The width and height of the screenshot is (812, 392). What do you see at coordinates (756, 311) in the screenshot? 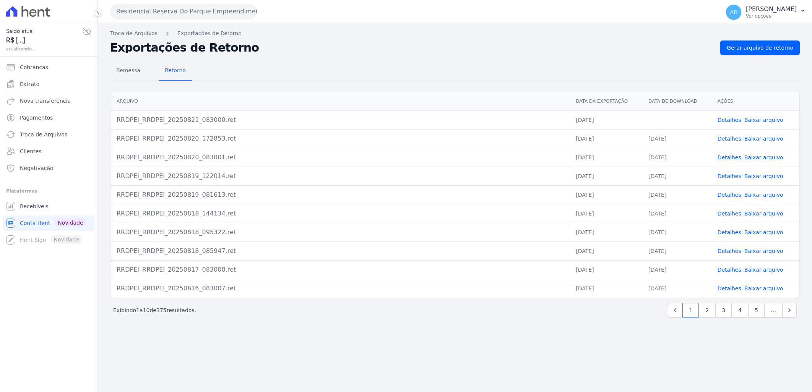
I see `a: 5` at bounding box center [756, 311].